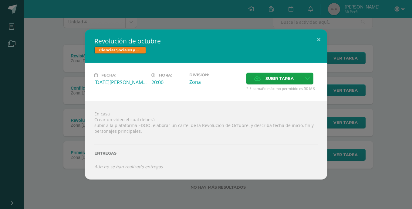 This screenshot has width=412, height=209. What do you see at coordinates (215, 75) in the screenshot?
I see `label: División:` at bounding box center [215, 75].